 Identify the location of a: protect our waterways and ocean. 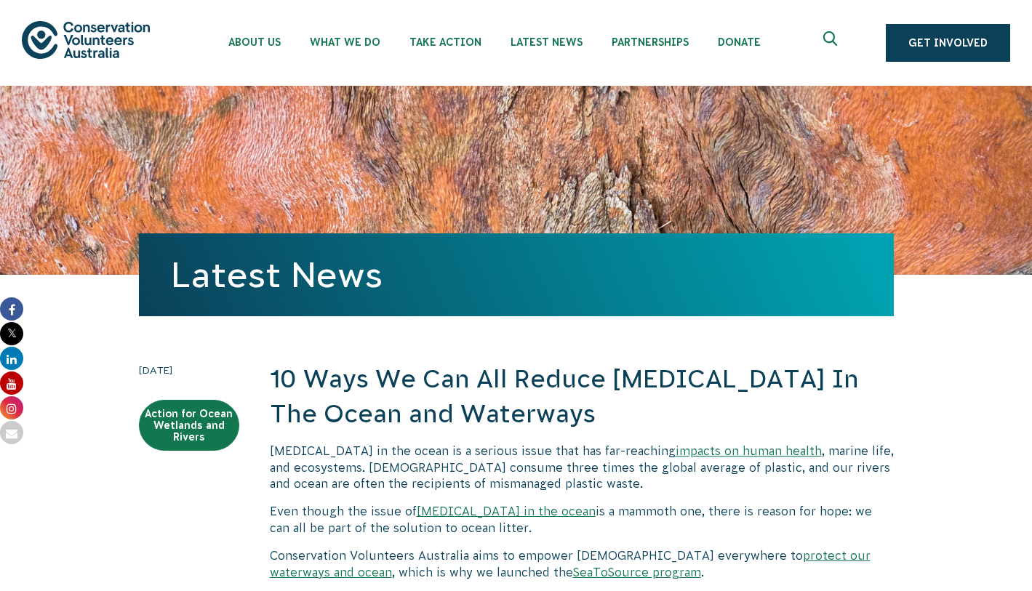
(570, 563).